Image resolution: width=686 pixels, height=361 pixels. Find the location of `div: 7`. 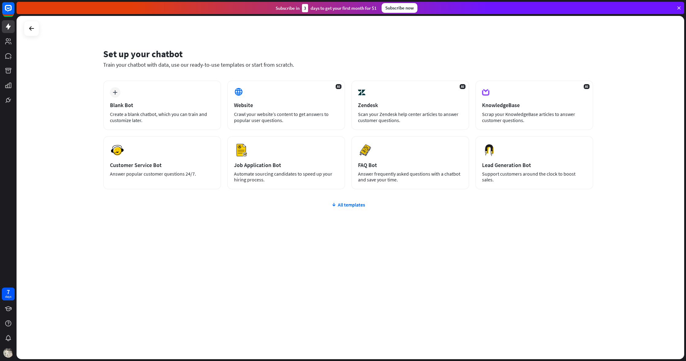

div: 7 is located at coordinates (8, 292).